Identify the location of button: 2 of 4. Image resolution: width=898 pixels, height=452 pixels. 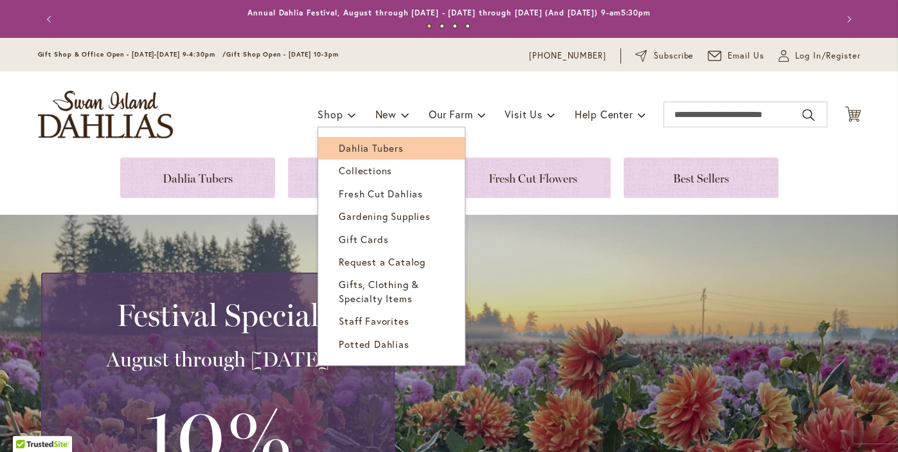
(442, 26).